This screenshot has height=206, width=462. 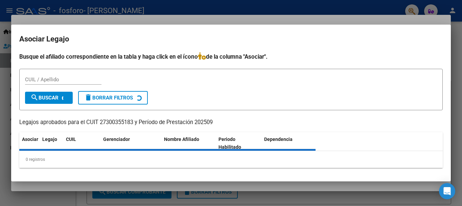 What do you see at coordinates (108, 98) in the screenshot?
I see `span: Borrar Filtros` at bounding box center [108, 98].